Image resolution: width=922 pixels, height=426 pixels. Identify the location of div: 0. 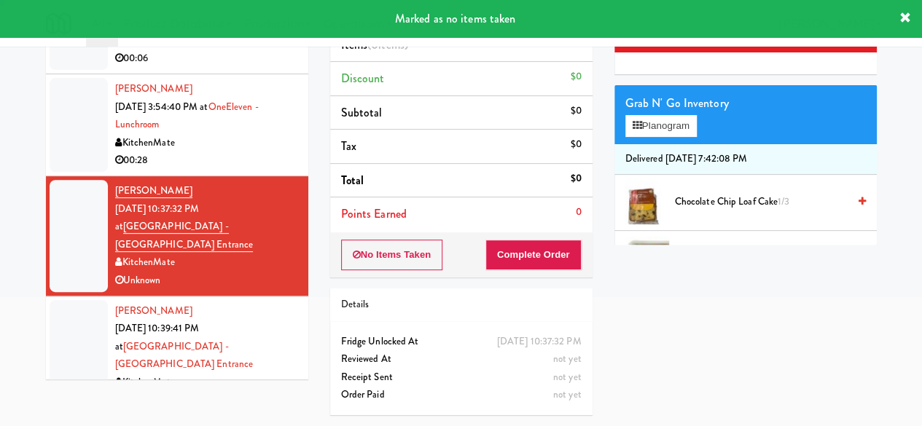
(578, 212).